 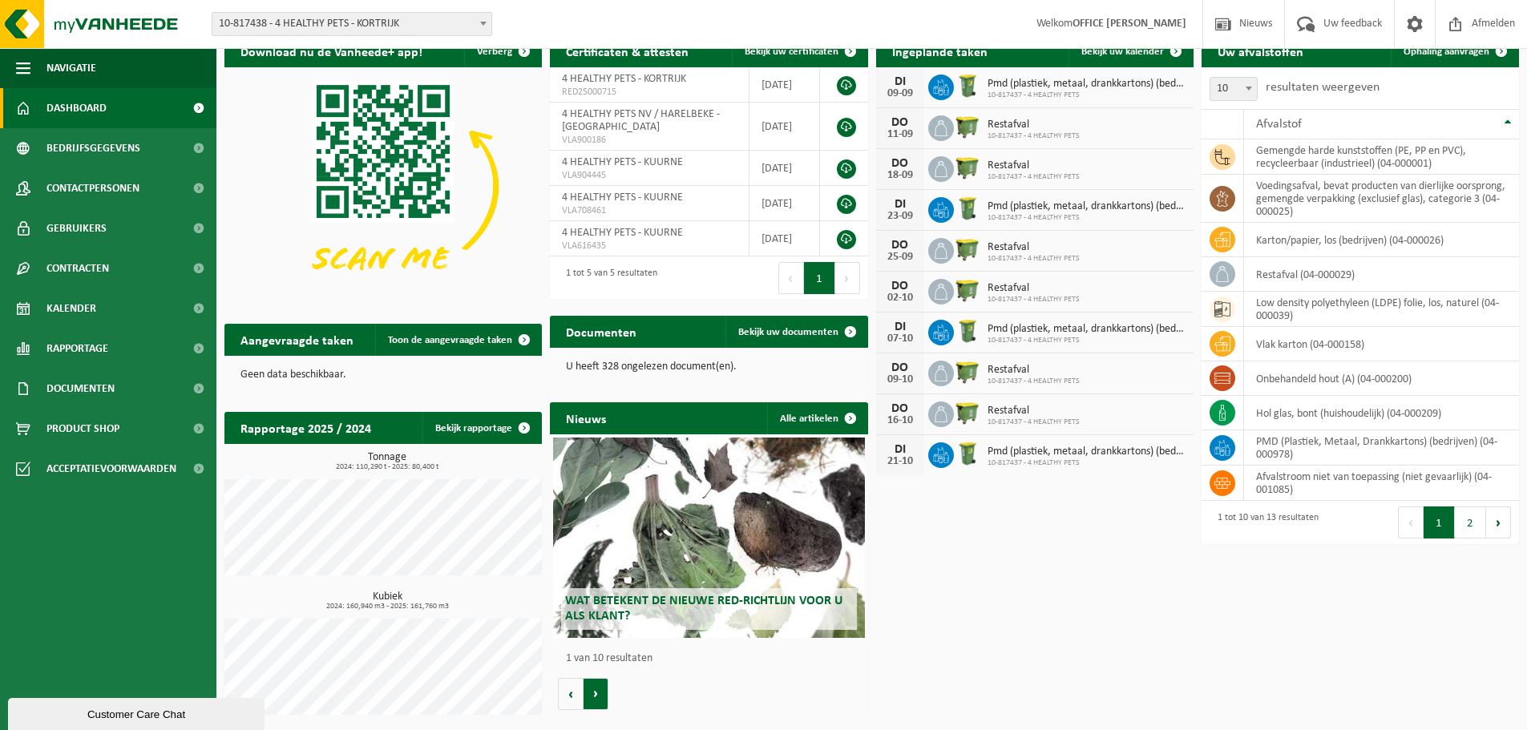 I want to click on span: Product Shop, so click(x=83, y=429).